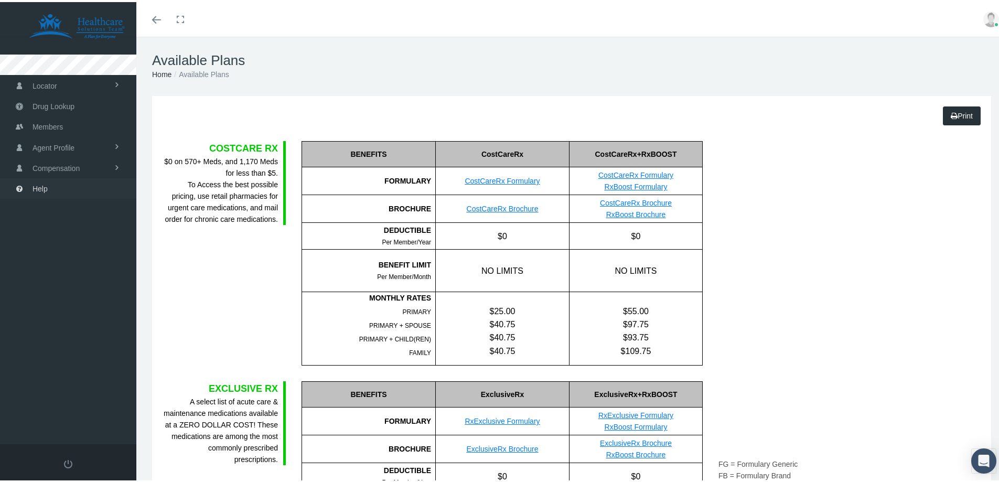 The image size is (999, 482). I want to click on div: CostCareRx+RxBOOST, so click(635, 152).